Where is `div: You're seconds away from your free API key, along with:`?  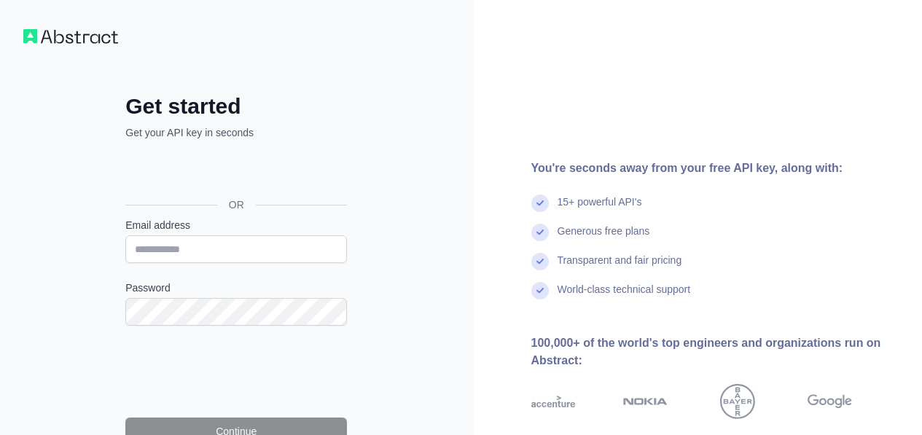 div: You're seconds away from your free API key, along with: is located at coordinates (715, 168).